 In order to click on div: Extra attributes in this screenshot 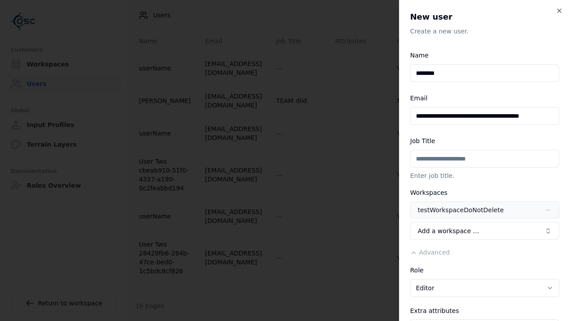, I will do `click(485, 311)`.